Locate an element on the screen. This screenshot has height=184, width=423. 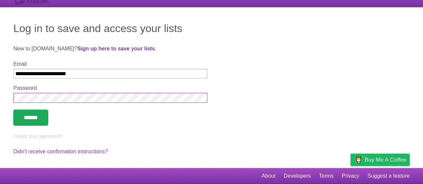
strong: Sign up here to save your lists is located at coordinates (116, 48).